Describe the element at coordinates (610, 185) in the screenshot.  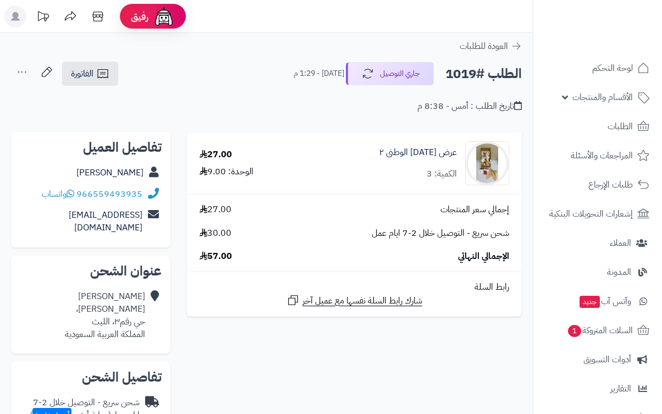
I see `span: طلبات الإرجاع` at that location.